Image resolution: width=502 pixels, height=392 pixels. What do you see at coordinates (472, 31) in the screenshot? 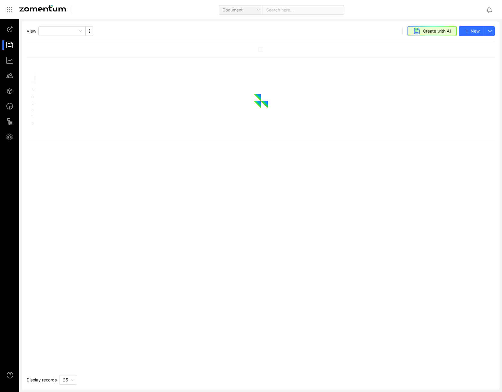
I see `button: New` at bounding box center [472, 31].